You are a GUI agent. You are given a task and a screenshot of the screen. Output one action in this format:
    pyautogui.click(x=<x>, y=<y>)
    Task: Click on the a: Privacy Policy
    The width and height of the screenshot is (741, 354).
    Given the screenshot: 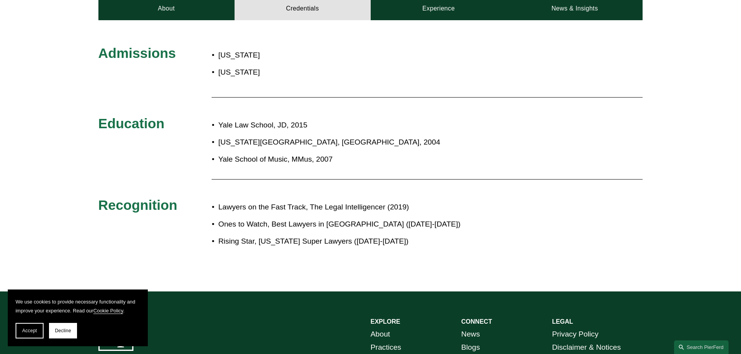 What is the action you would take?
    pyautogui.click(x=575, y=335)
    